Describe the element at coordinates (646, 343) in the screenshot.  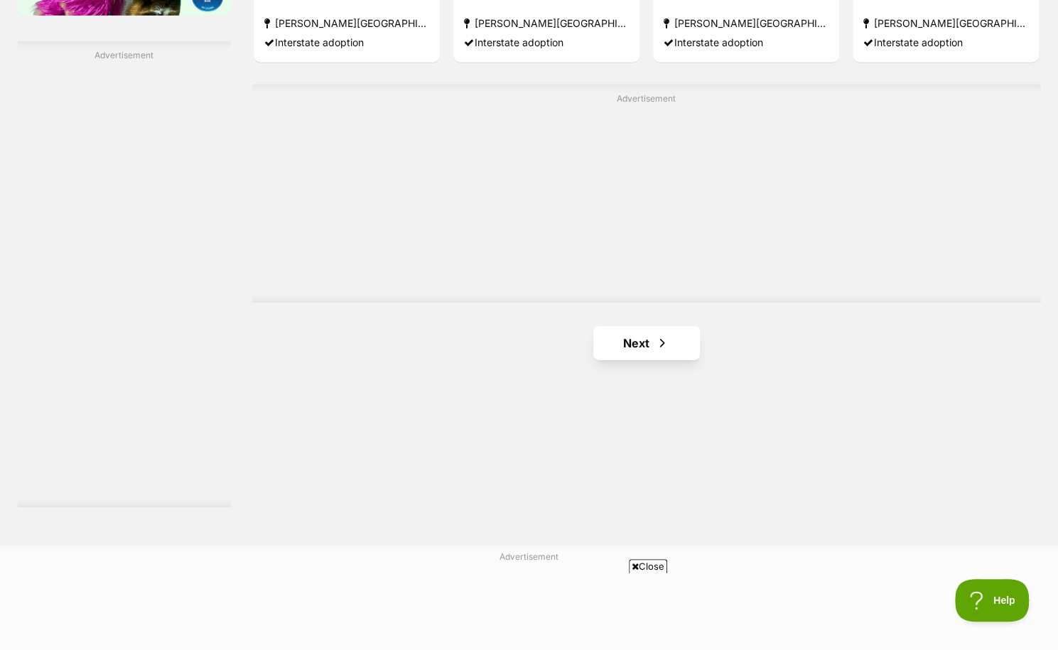
I see `a: Next page` at that location.